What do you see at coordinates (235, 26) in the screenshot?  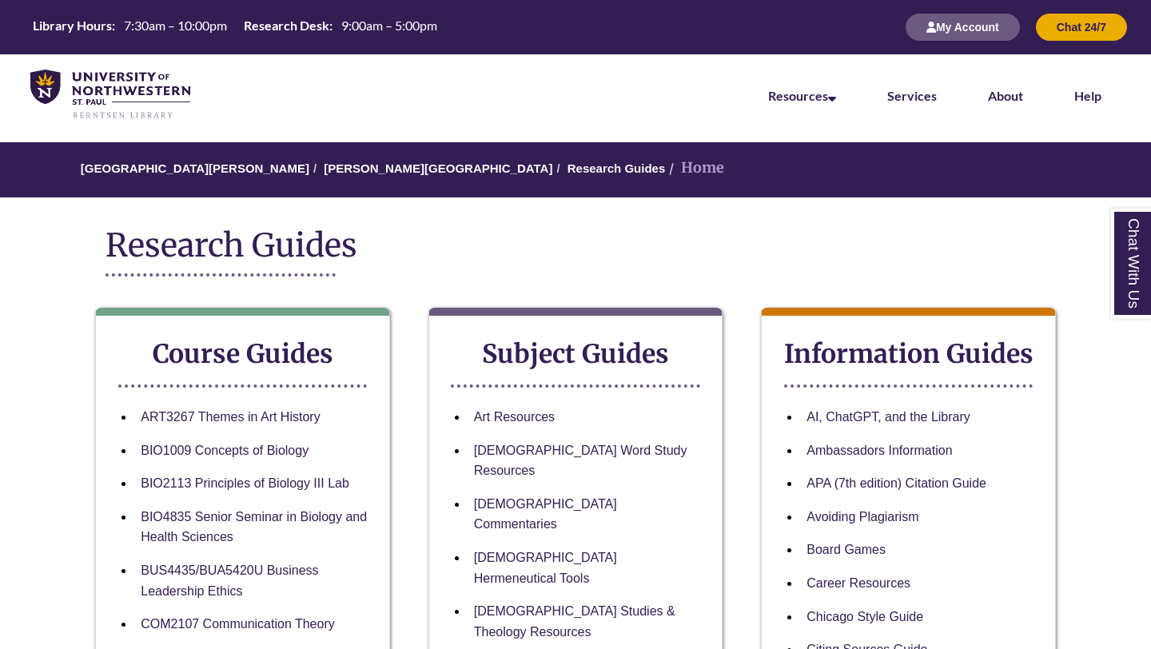 I see `table: Hours Today` at bounding box center [235, 26].